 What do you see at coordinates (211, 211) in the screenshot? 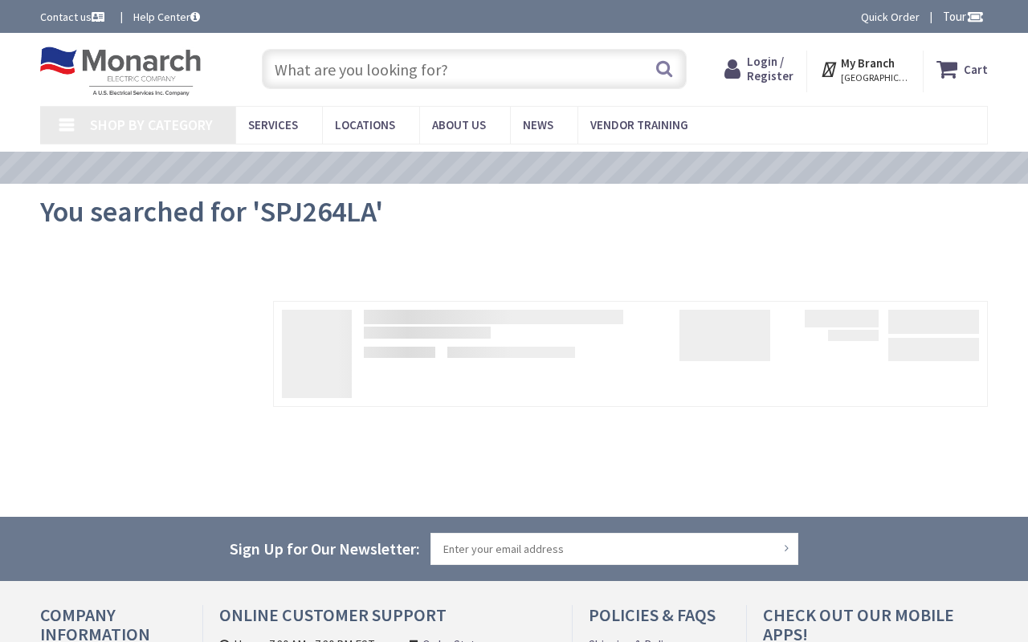
I see `span: You searched for 'SPJ264LA'` at bounding box center [211, 211].